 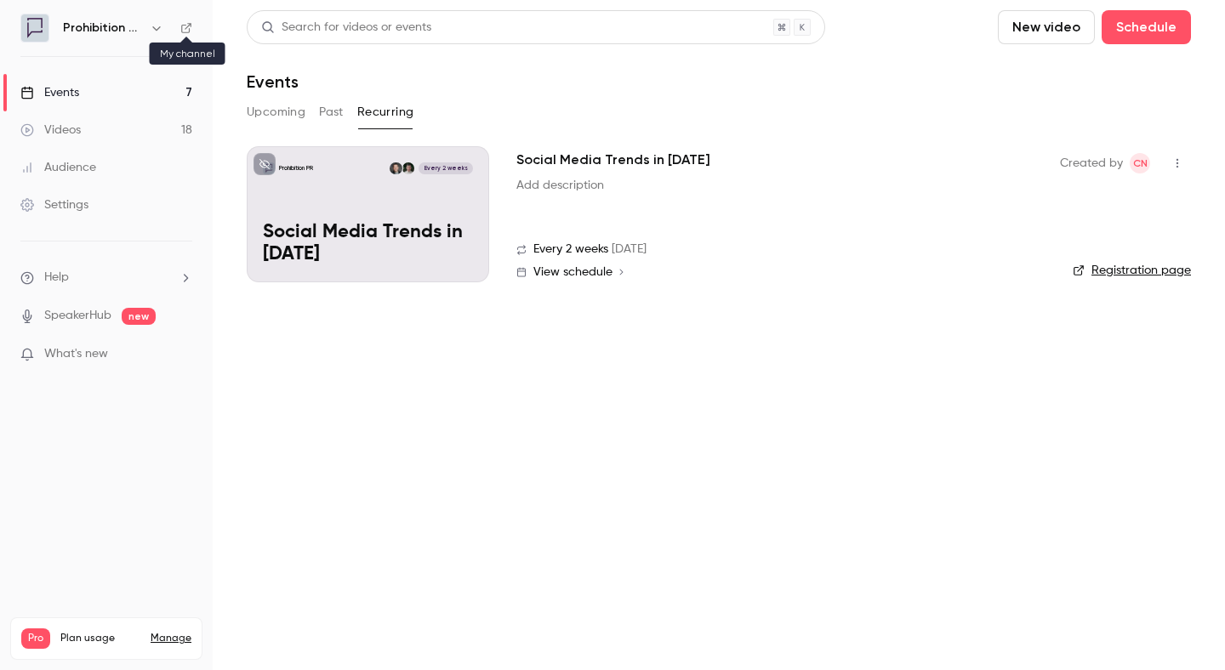 What do you see at coordinates (774, 272) in the screenshot?
I see `a: View schedule` at bounding box center [774, 272].